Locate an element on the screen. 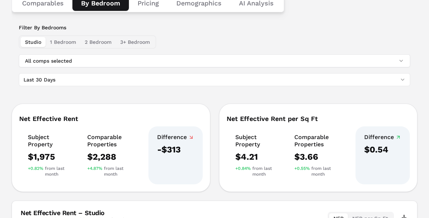 This screenshot has height=218, width=429. span: +0.82% is located at coordinates (36, 171).